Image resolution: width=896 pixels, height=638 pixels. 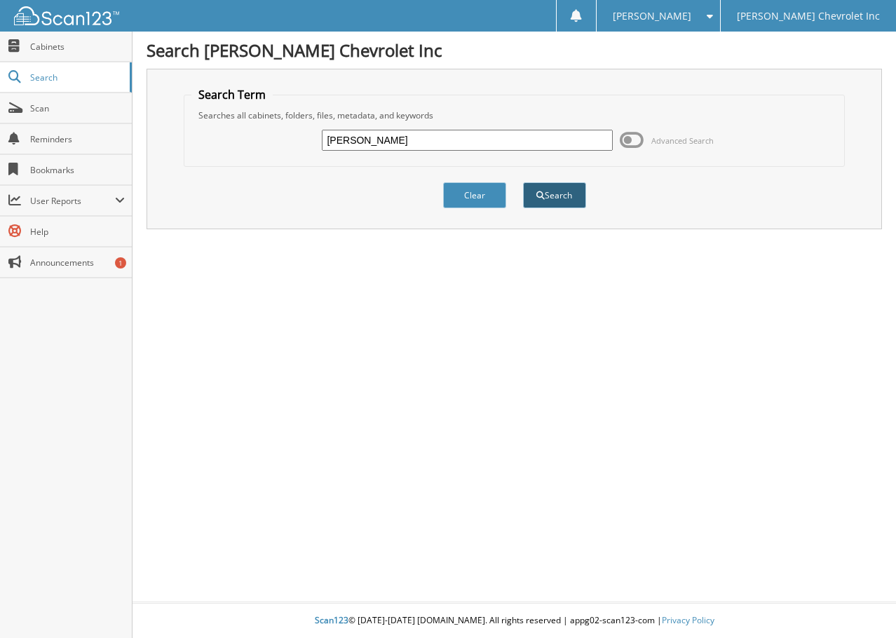 I want to click on a: Privacy Policy, so click(x=688, y=620).